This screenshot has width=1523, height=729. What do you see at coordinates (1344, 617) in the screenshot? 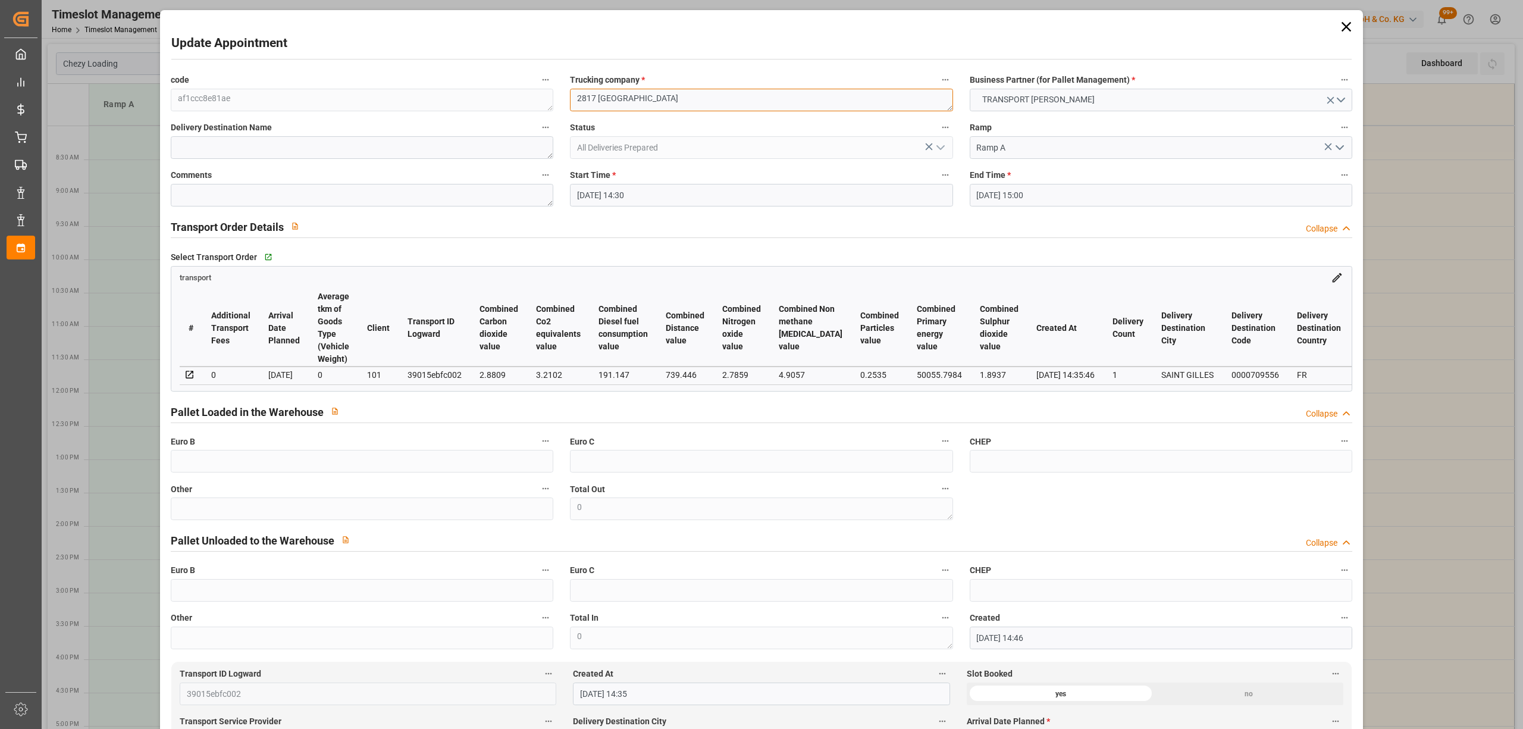
I see `button: Created` at bounding box center [1344, 617].